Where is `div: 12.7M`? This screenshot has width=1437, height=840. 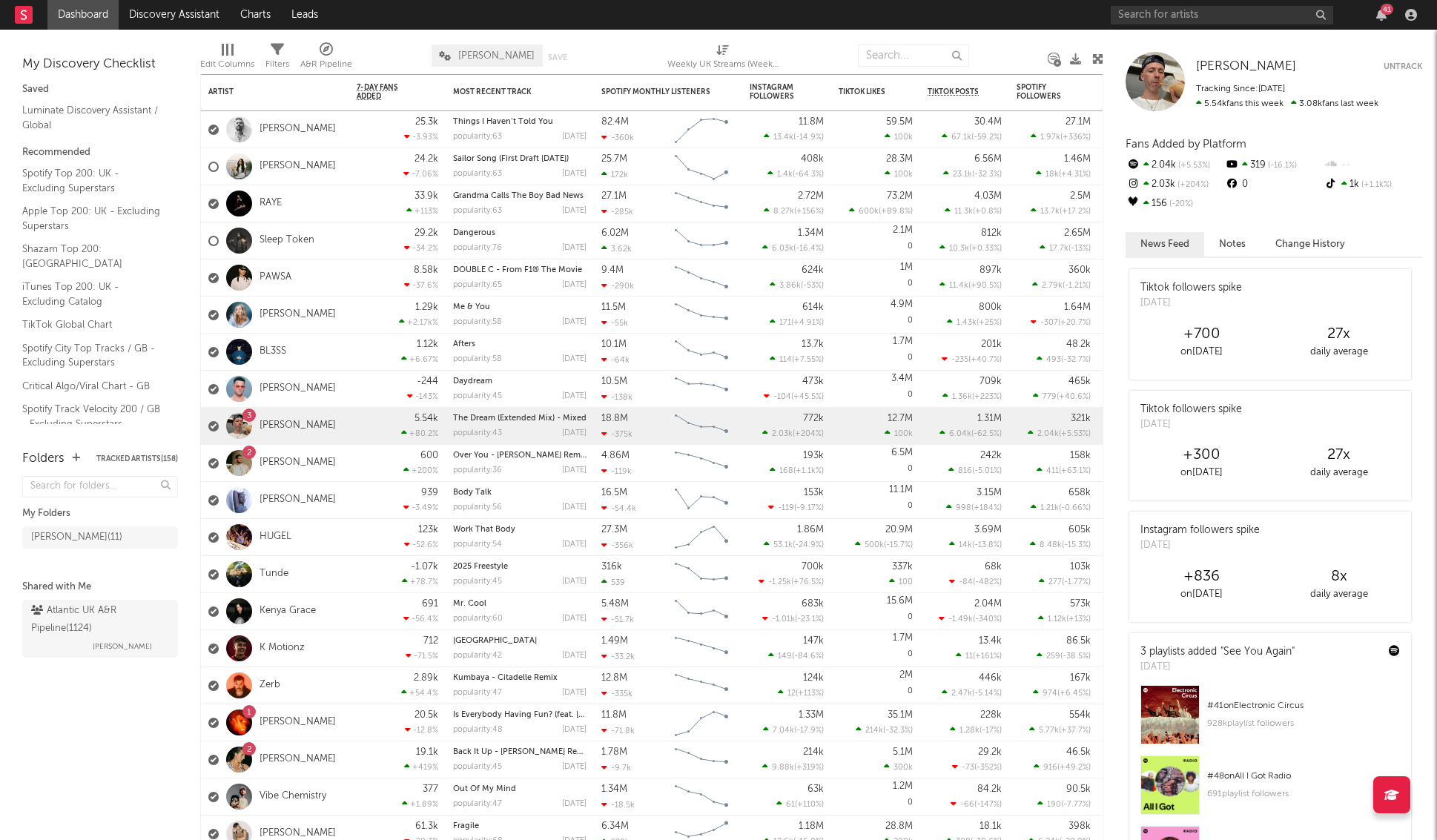
div: 12.7M is located at coordinates (900, 418).